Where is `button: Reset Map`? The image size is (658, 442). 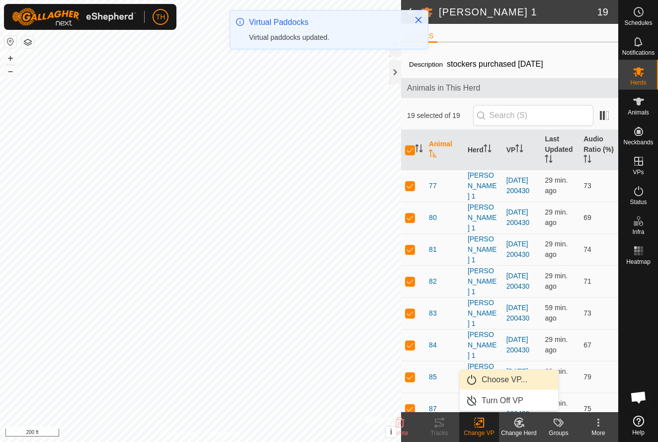
button: Reset Map is located at coordinates (10, 42).